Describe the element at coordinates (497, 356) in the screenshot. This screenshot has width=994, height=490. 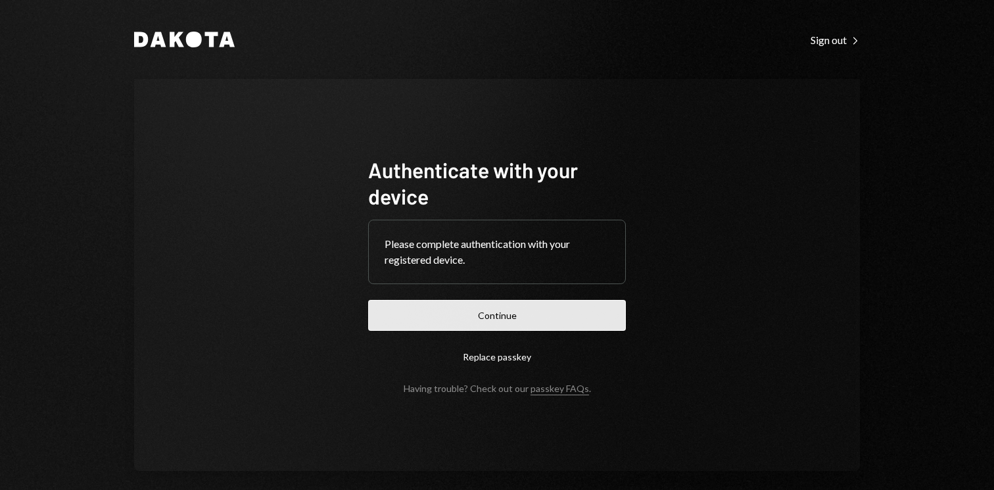
I see `button: Replace passkey` at that location.